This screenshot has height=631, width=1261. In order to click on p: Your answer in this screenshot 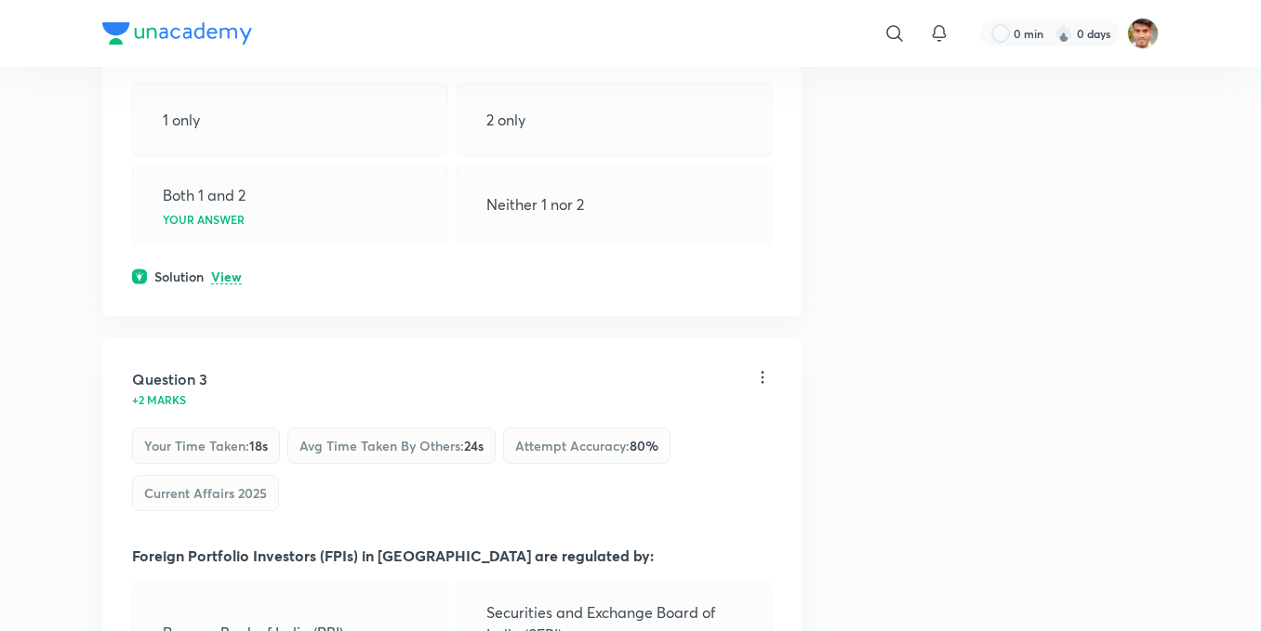, I will do `click(204, 219)`.